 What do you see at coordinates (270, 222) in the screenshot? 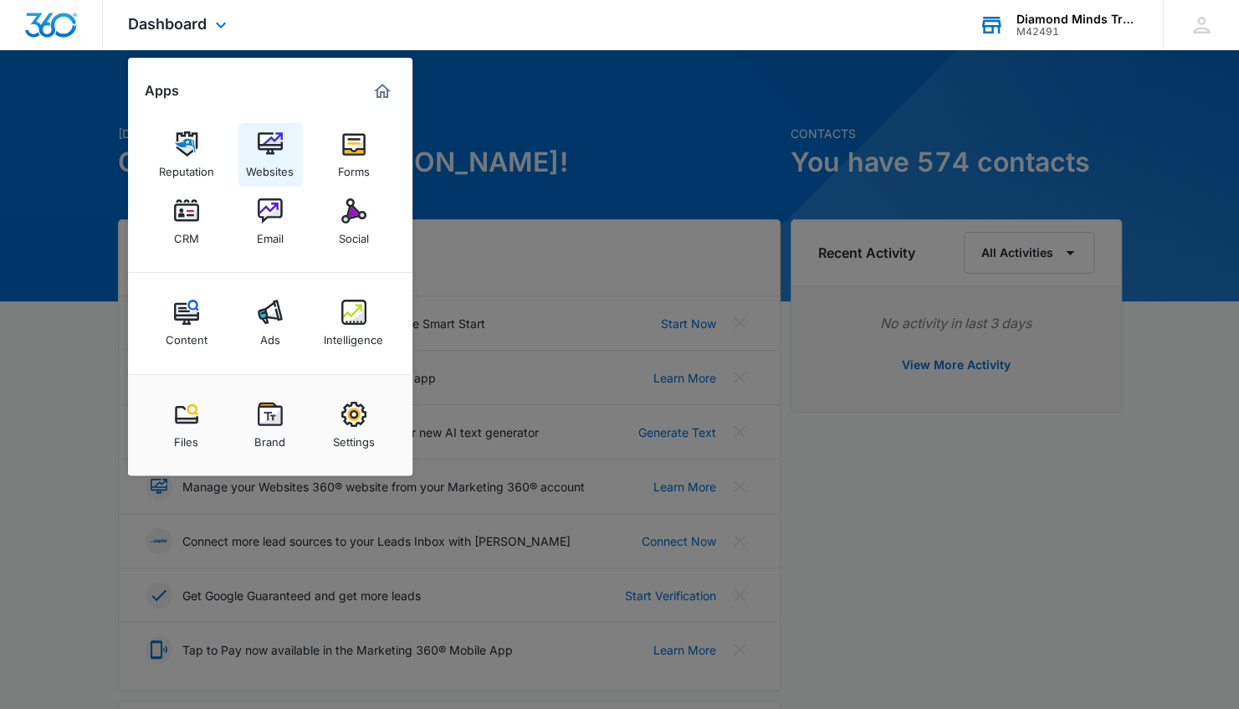
I see `a: Email` at bounding box center [270, 222].